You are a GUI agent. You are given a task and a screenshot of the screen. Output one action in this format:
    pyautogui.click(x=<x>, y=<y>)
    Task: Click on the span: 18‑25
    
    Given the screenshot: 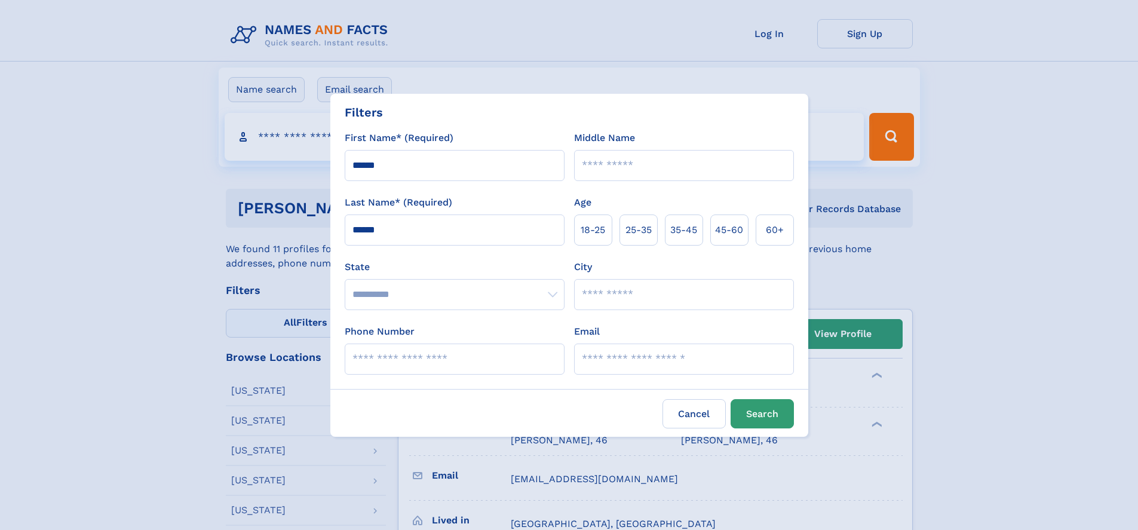 What is the action you would take?
    pyautogui.click(x=592, y=230)
    